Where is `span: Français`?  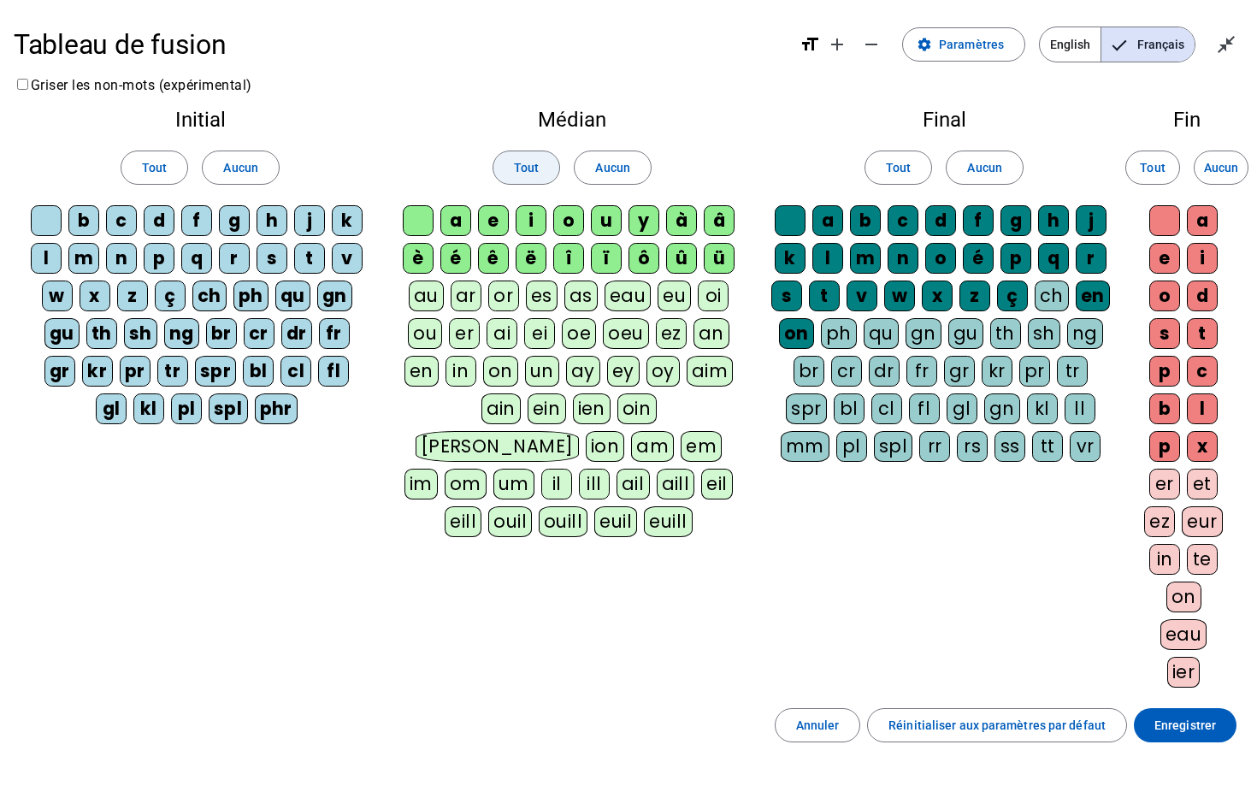 span: Français is located at coordinates (1148, 44).